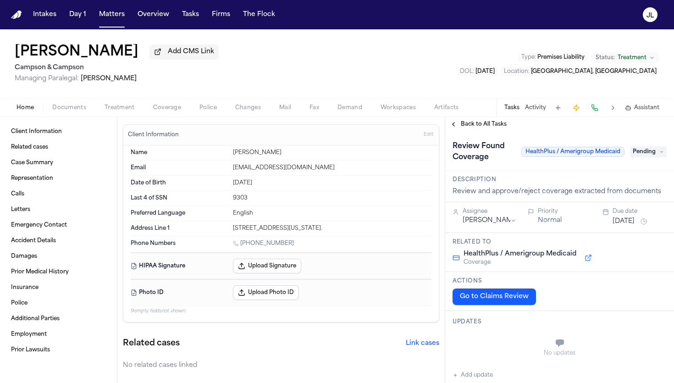 This screenshot has height=383, width=674. I want to click on span: Mail, so click(285, 108).